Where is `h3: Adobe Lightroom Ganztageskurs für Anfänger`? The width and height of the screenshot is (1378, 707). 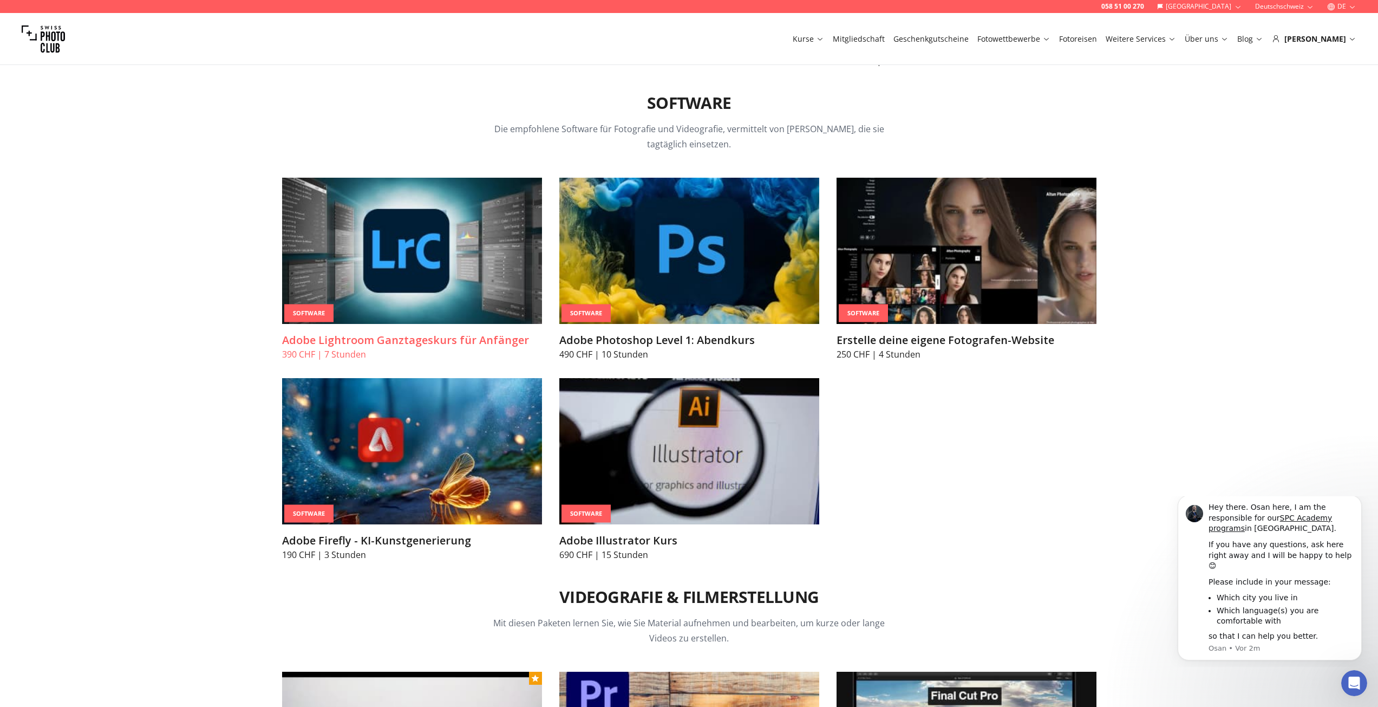
h3: Adobe Lightroom Ganztageskurs für Anfänger is located at coordinates (412, 340).